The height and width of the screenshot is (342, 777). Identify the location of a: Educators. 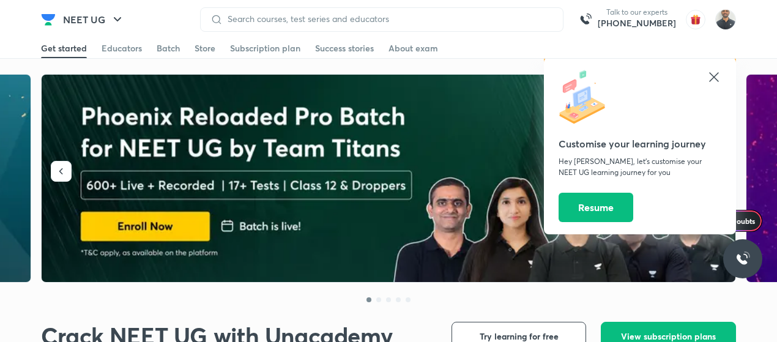
(122, 48).